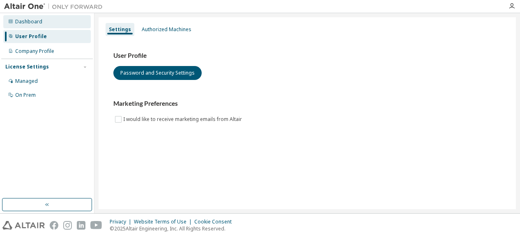 The image size is (520, 237). I want to click on img: linkedin.svg, so click(81, 225).